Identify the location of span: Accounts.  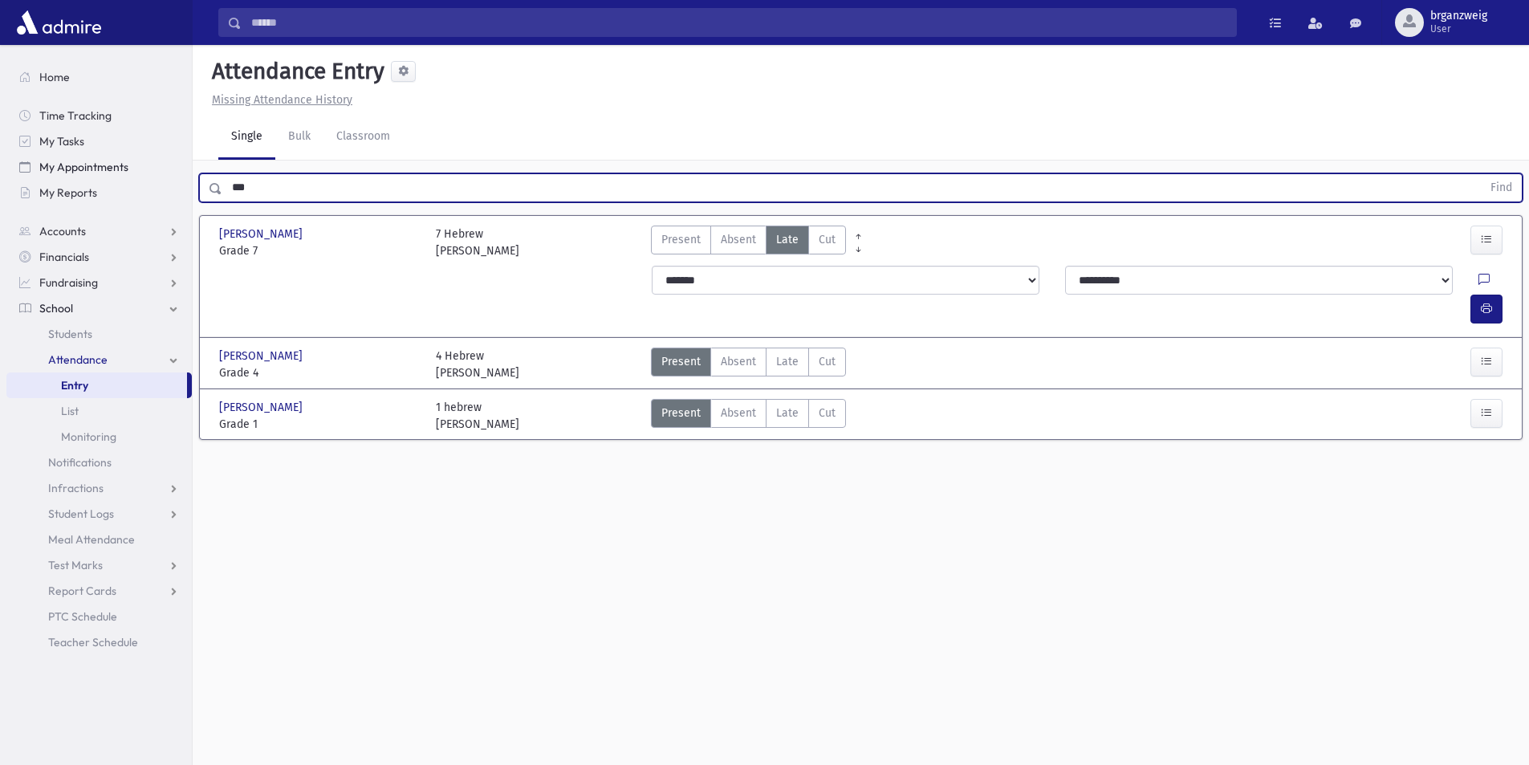
(63, 231).